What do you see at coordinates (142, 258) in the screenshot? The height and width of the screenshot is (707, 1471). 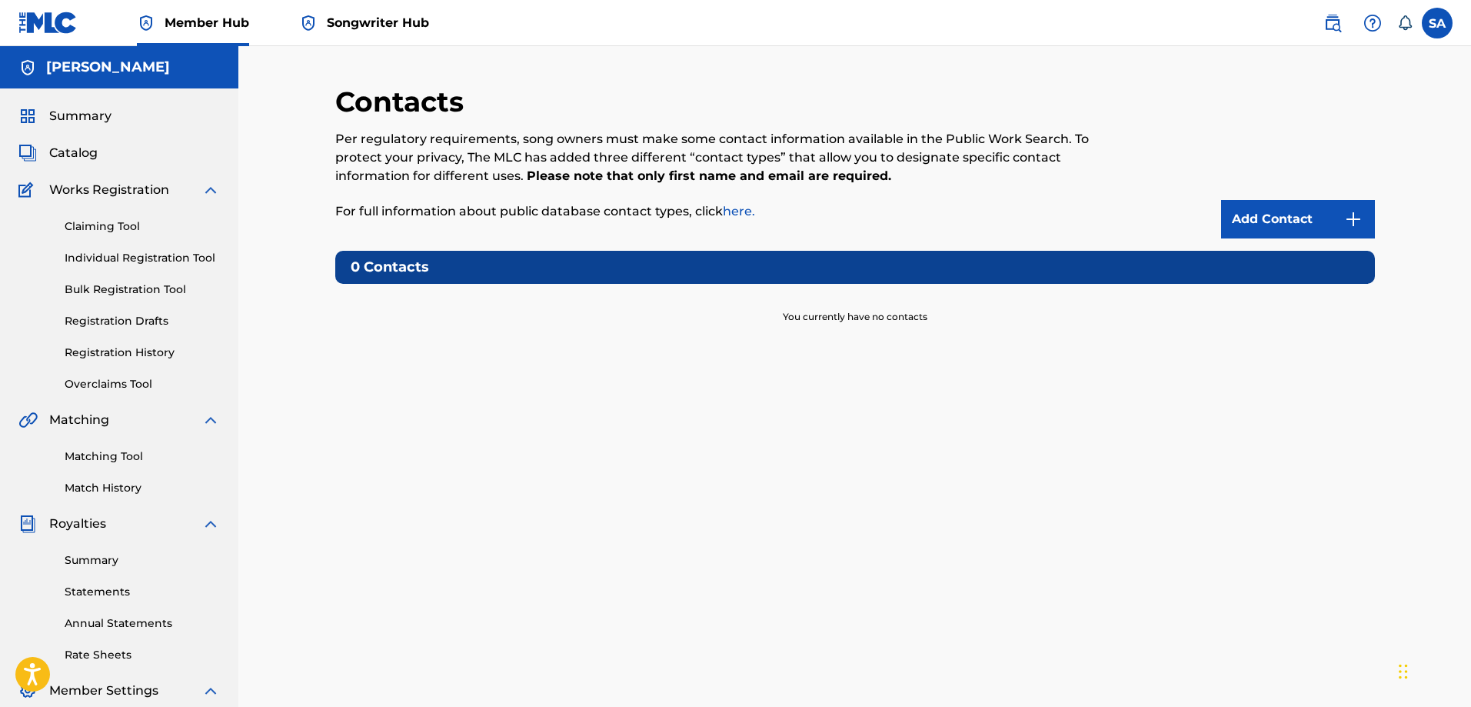 I see `a: Individual Registration Tool` at bounding box center [142, 258].